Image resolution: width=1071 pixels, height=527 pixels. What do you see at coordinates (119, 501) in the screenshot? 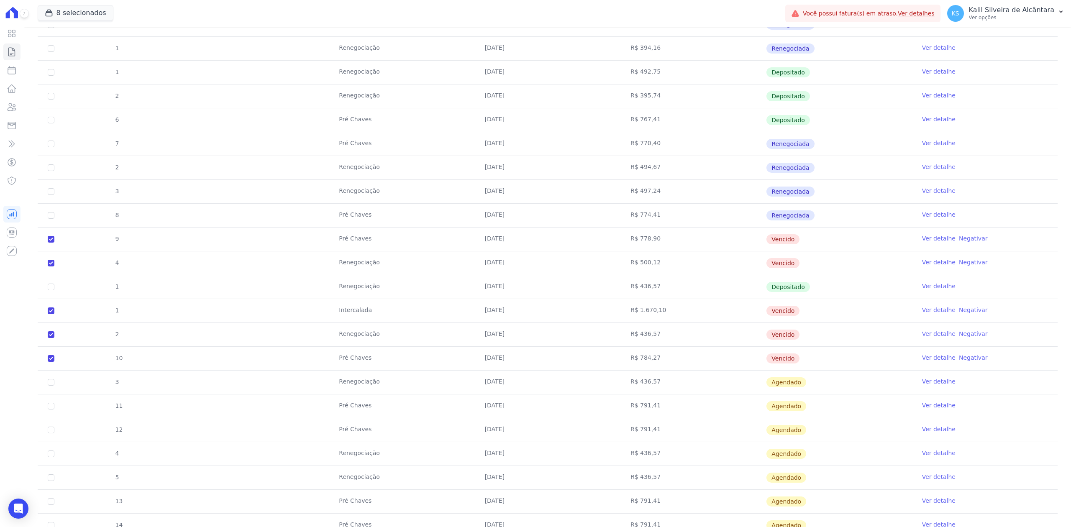
I see `span: 13` at bounding box center [119, 501].